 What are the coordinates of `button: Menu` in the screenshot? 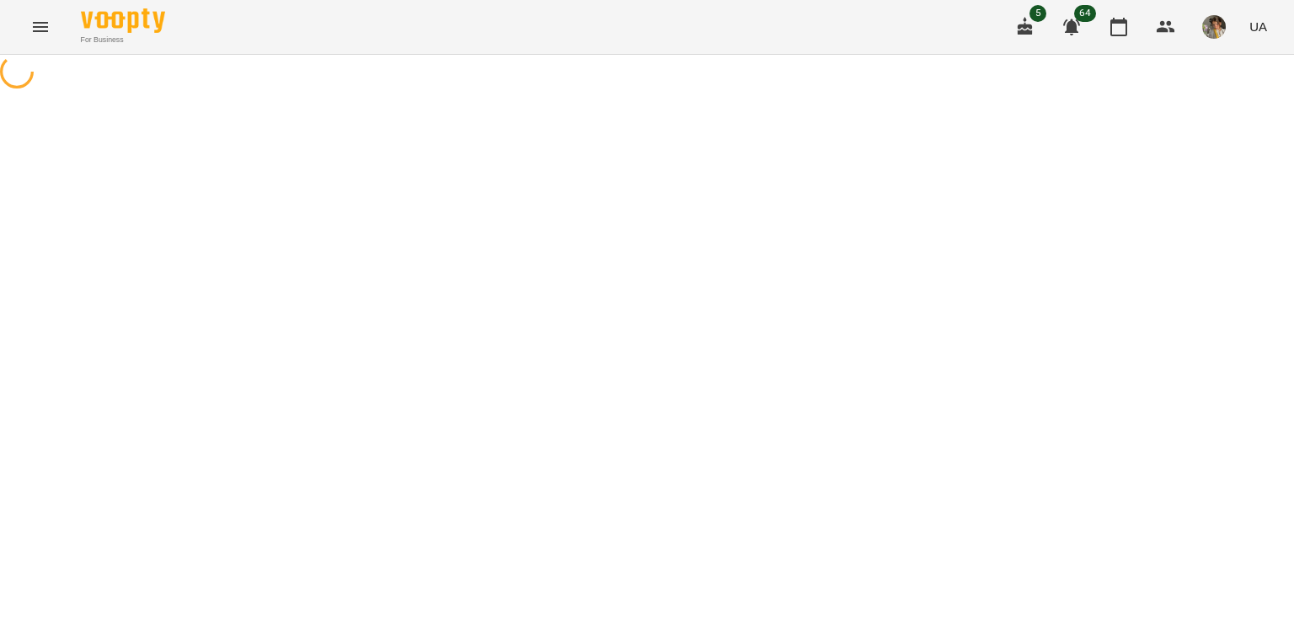 It's located at (40, 27).